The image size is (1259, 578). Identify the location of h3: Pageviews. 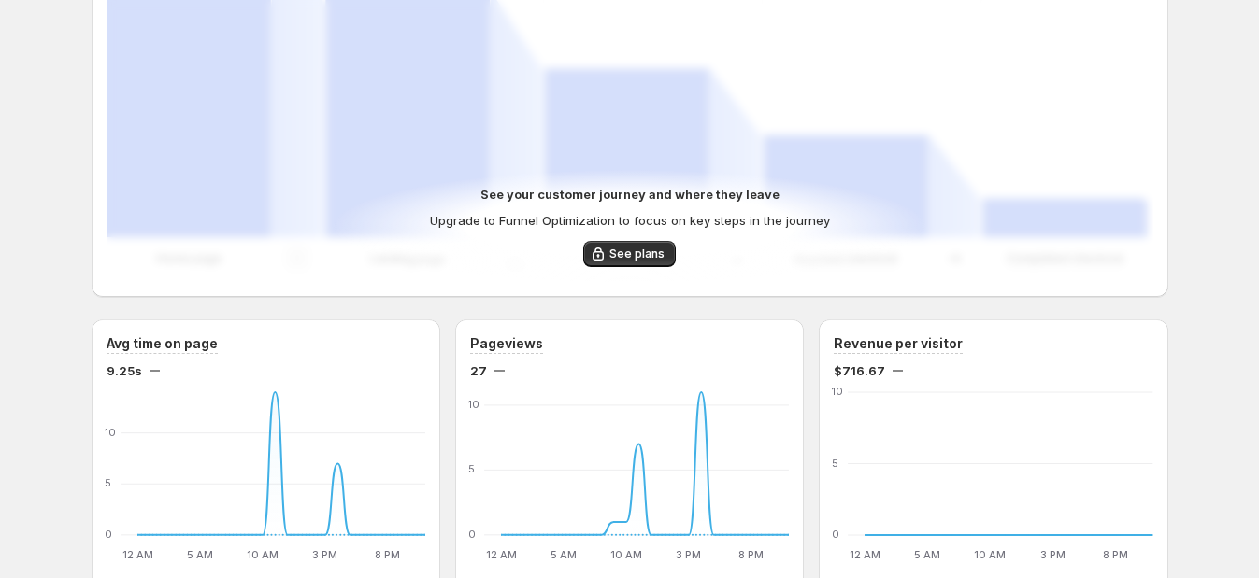
(506, 344).